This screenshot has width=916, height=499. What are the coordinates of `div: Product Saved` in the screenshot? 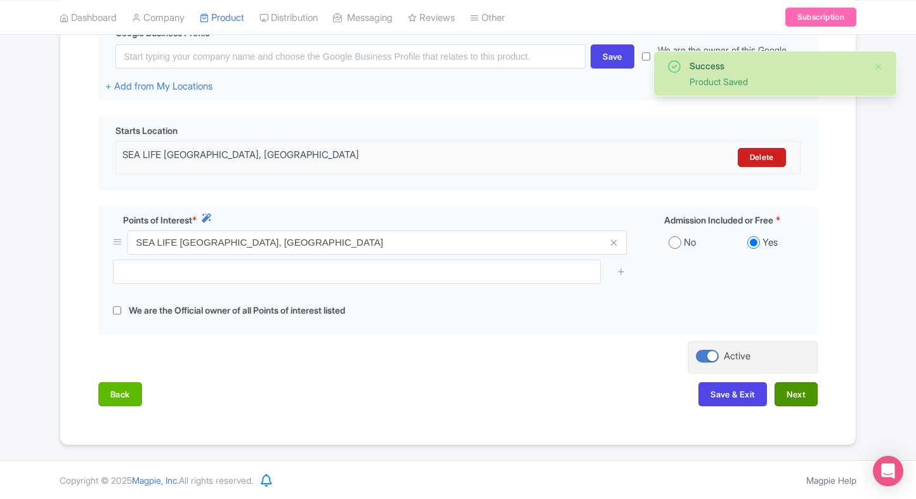 It's located at (776, 81).